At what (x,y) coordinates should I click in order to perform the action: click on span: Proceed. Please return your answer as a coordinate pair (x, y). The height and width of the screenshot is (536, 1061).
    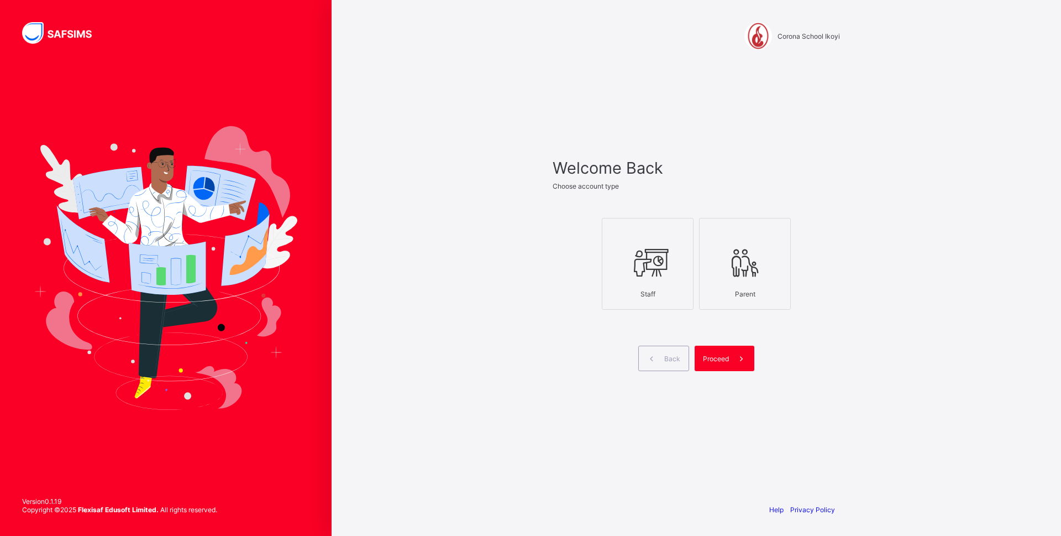
    Looking at the image, I should click on (716, 358).